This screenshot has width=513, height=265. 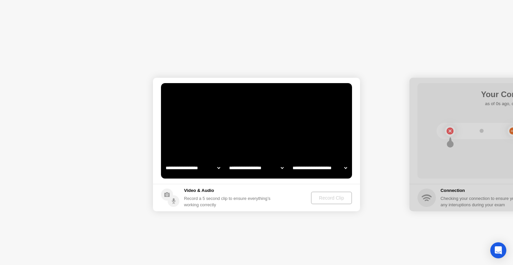 What do you see at coordinates (229, 191) in the screenshot?
I see `h5: Video & Audio` at bounding box center [229, 191].